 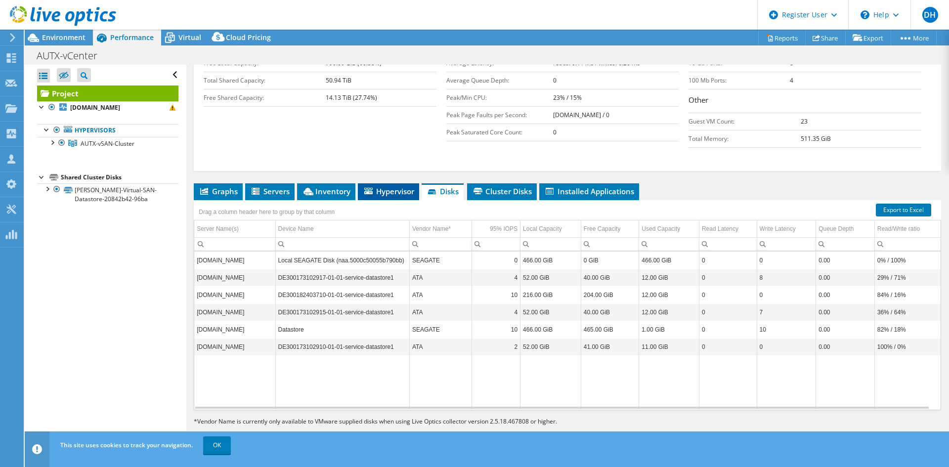 I want to click on td: Average Queue Depth:, so click(x=500, y=80).